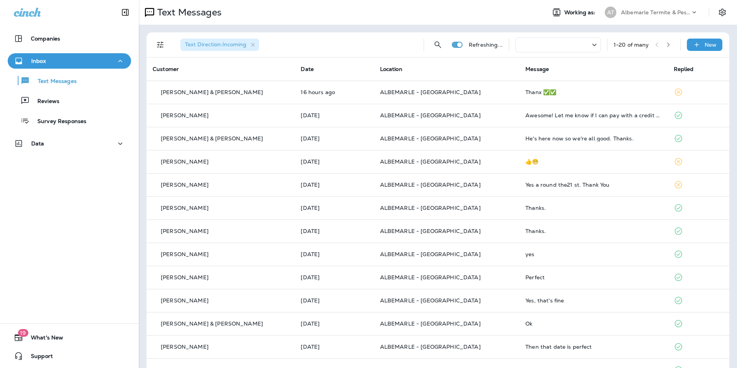 This screenshot has width=737, height=368. What do you see at coordinates (334, 323) in the screenshot?
I see `p: Sep 11, 2025 02:37 PM` at bounding box center [334, 323].